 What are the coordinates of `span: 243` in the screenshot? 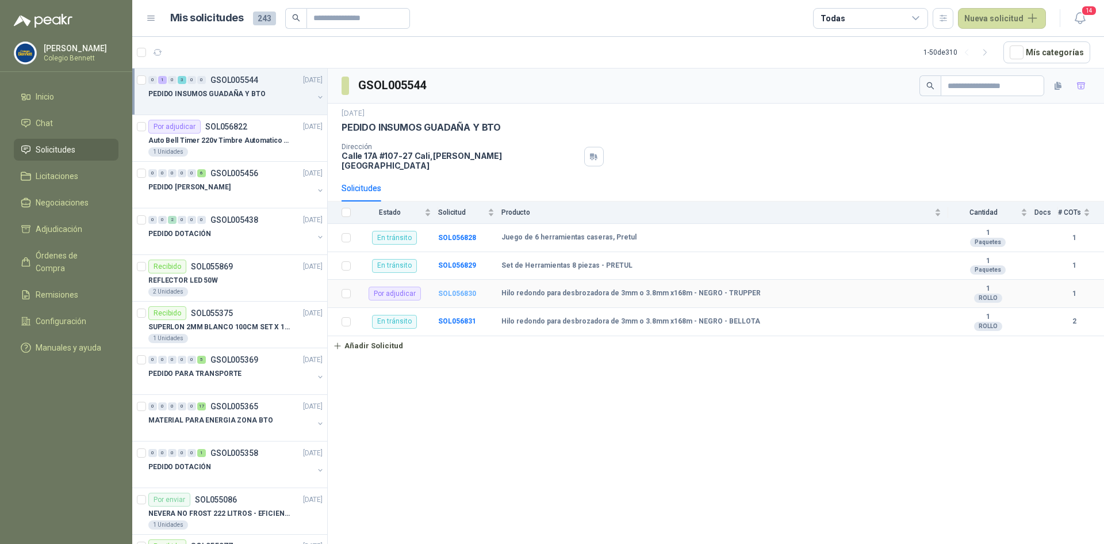 It's located at (265, 18).